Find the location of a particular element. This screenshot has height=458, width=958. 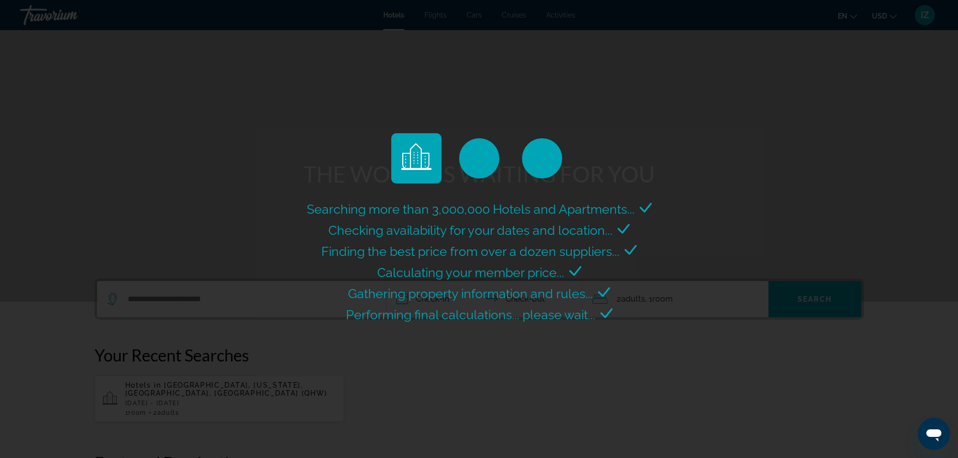

span: Searching more than 3,000,000 Hotels and Apartments... is located at coordinates (471, 209).